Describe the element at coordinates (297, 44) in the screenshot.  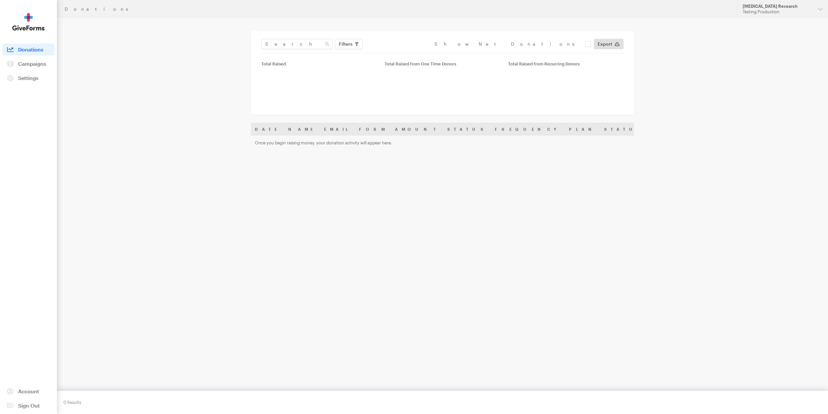
I see `input: Search Name & Email` at that location.